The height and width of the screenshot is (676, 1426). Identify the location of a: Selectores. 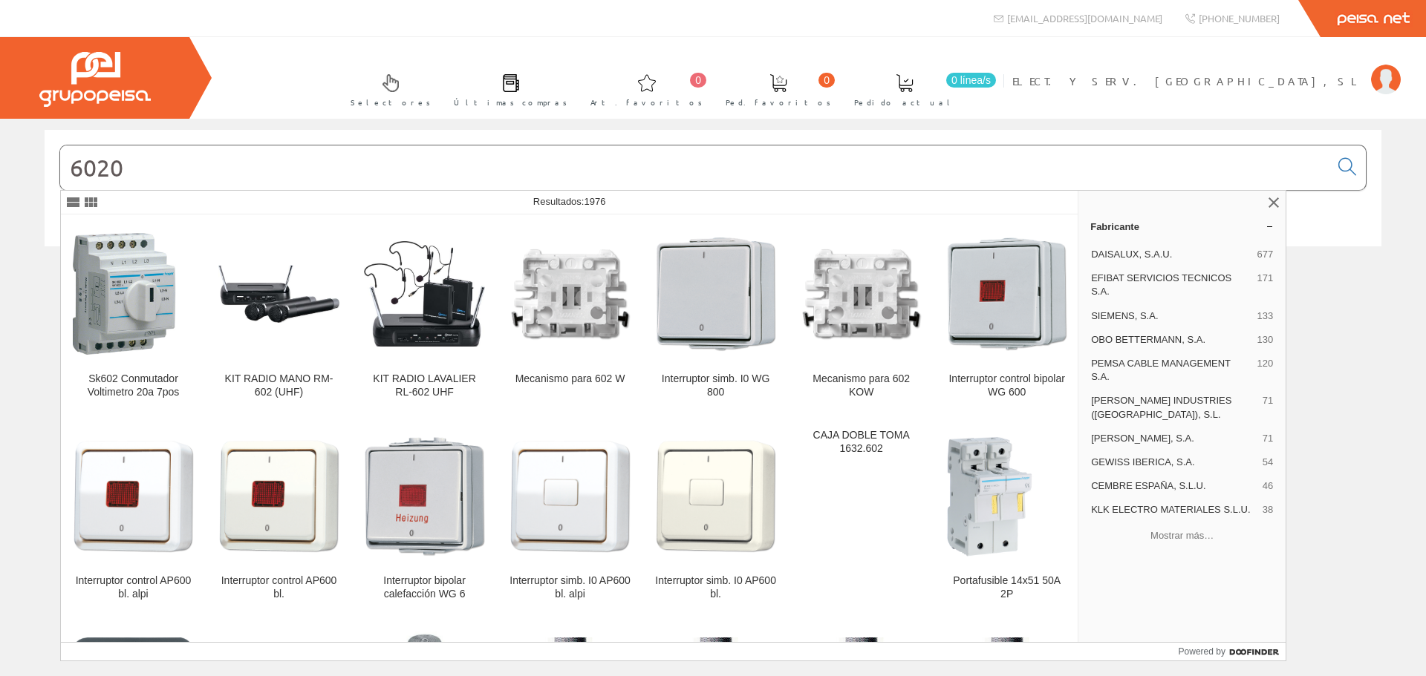
(387, 88).